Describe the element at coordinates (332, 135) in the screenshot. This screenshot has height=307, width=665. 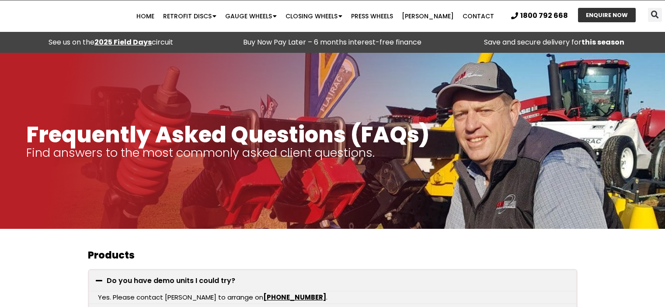
I see `h1: Frequently Asked Questions (FAQs)` at that location.